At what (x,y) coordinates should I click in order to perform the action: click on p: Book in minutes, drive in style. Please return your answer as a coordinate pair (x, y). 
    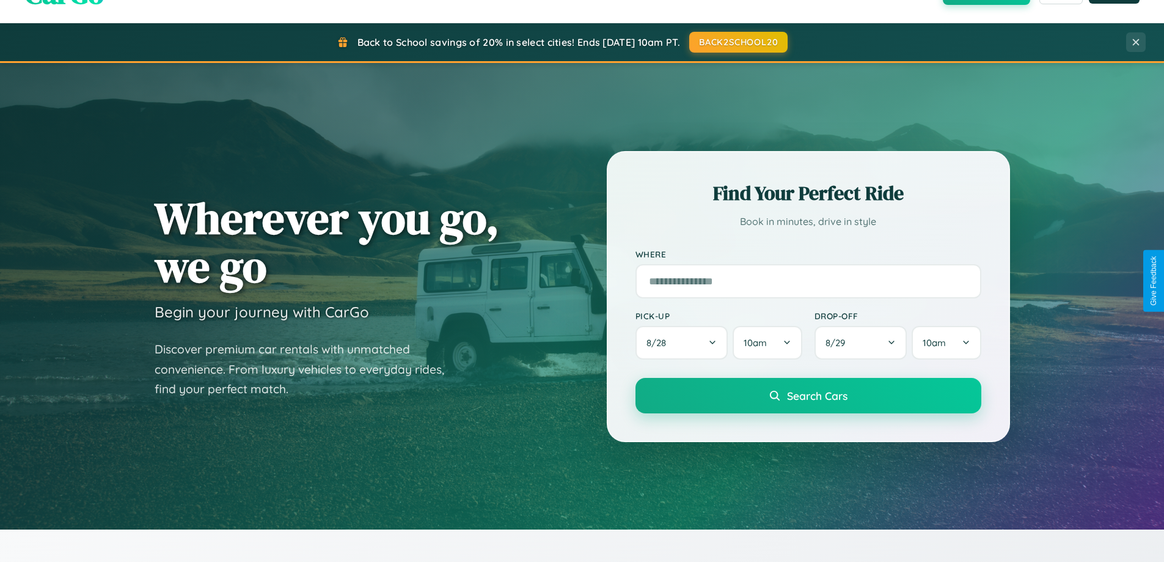
    Looking at the image, I should click on (808, 221).